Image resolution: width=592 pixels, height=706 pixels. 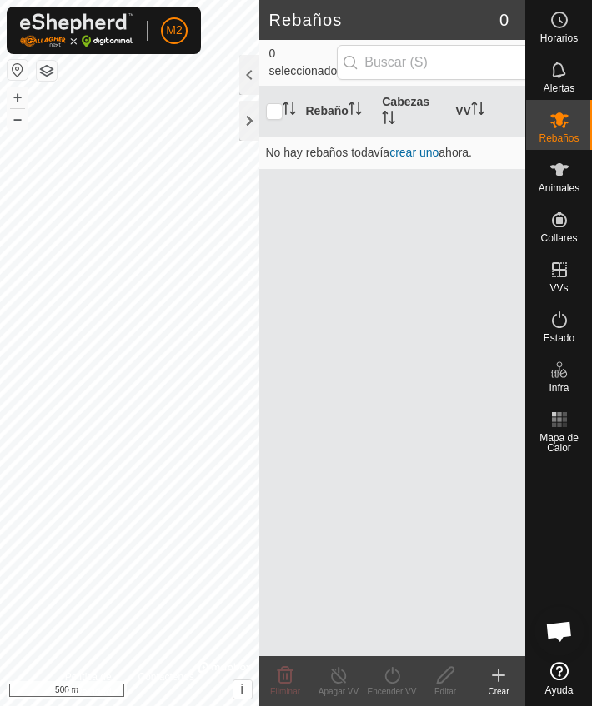 What do you see at coordinates (338, 691) in the screenshot?
I see `div: Apagar VV` at bounding box center [338, 691].